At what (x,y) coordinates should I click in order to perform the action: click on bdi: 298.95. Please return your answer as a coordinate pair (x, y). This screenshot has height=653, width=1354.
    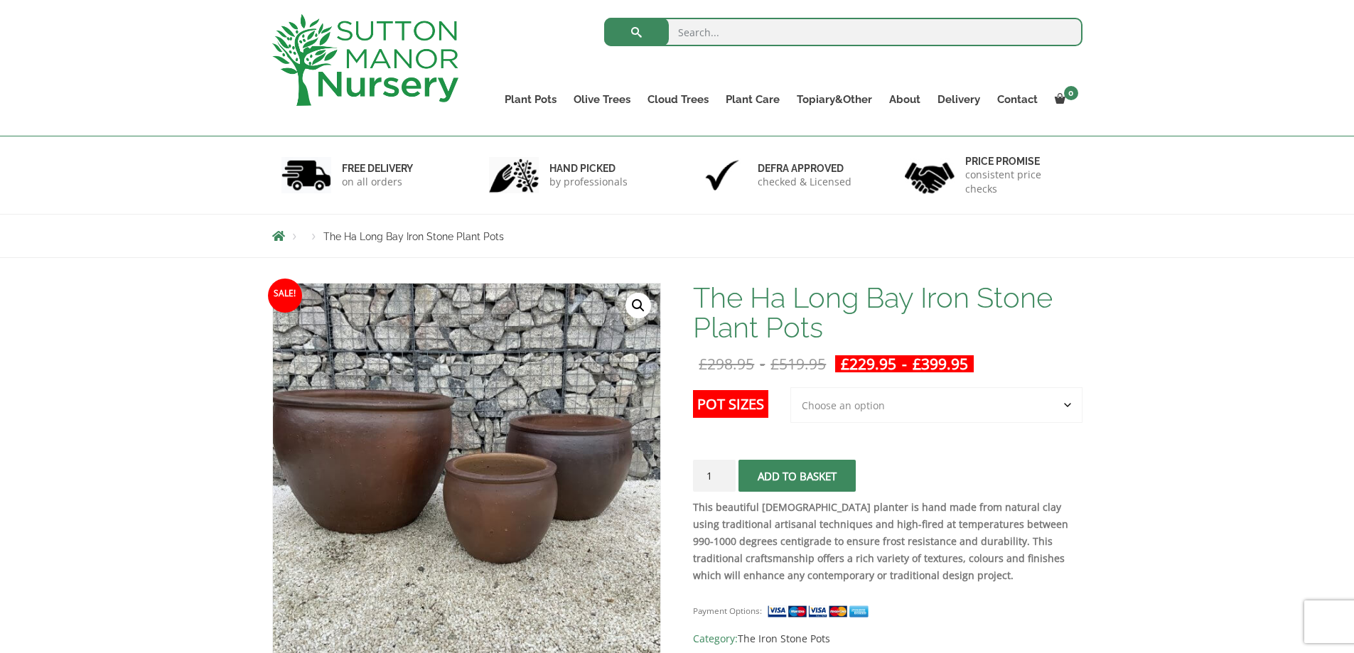
    Looking at the image, I should click on (726, 364).